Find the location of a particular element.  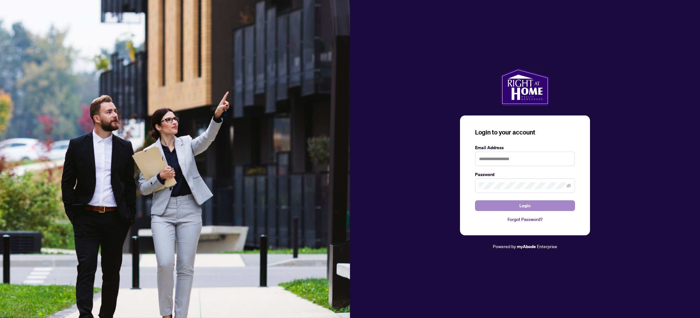

button: Login is located at coordinates (525, 206).